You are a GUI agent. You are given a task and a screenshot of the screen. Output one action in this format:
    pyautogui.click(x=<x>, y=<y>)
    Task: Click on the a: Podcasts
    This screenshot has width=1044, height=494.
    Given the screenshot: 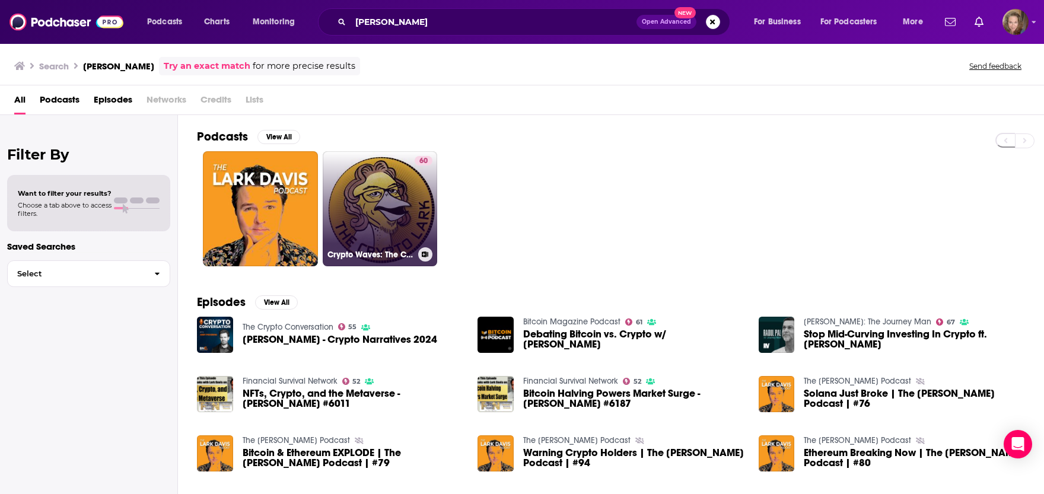 What is the action you would take?
    pyautogui.click(x=59, y=102)
    